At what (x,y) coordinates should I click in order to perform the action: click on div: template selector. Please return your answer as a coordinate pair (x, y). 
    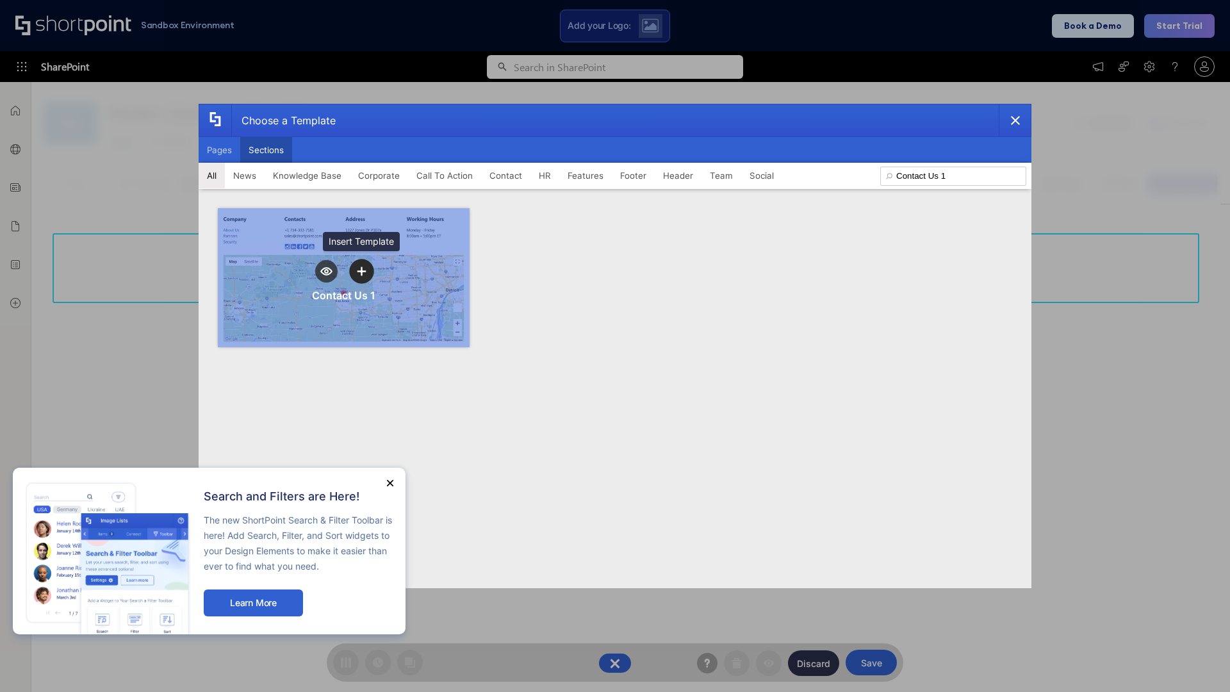
    Looking at the image, I should click on (615, 346).